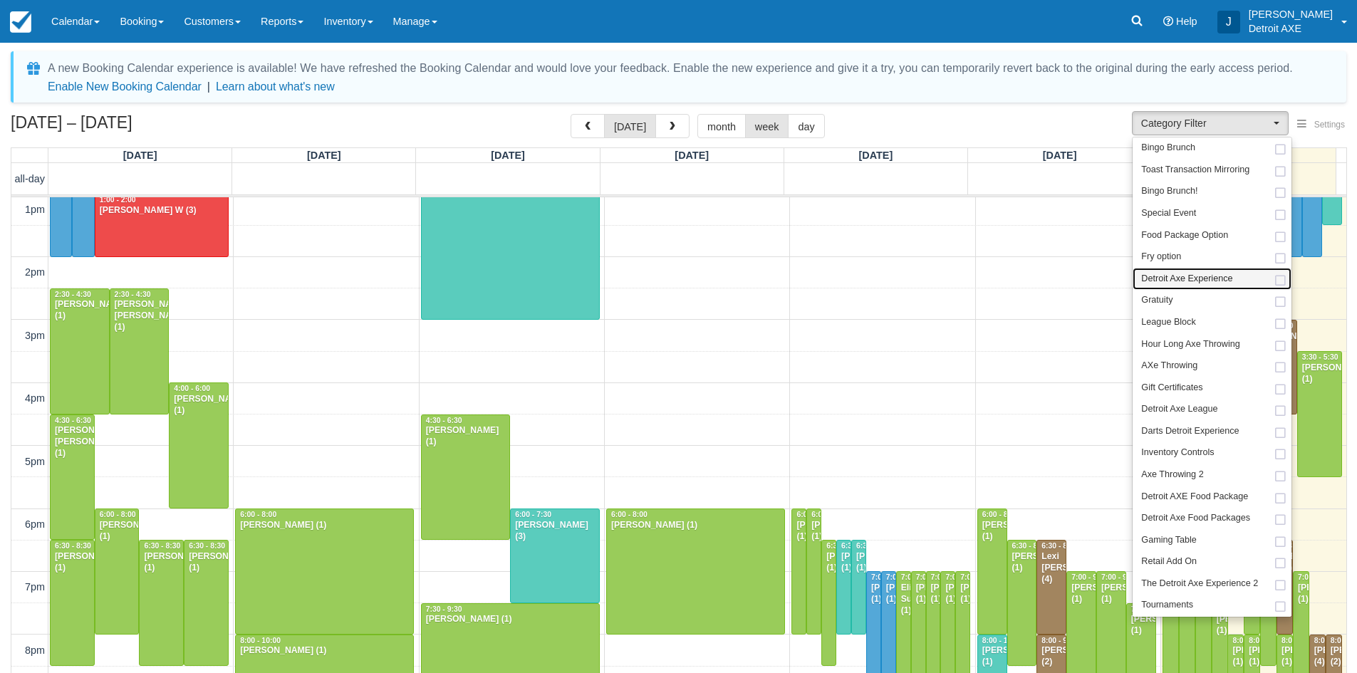 The image size is (1357, 673). Describe the element at coordinates (1177, 453) in the screenshot. I see `span: Inventory Controls` at that location.